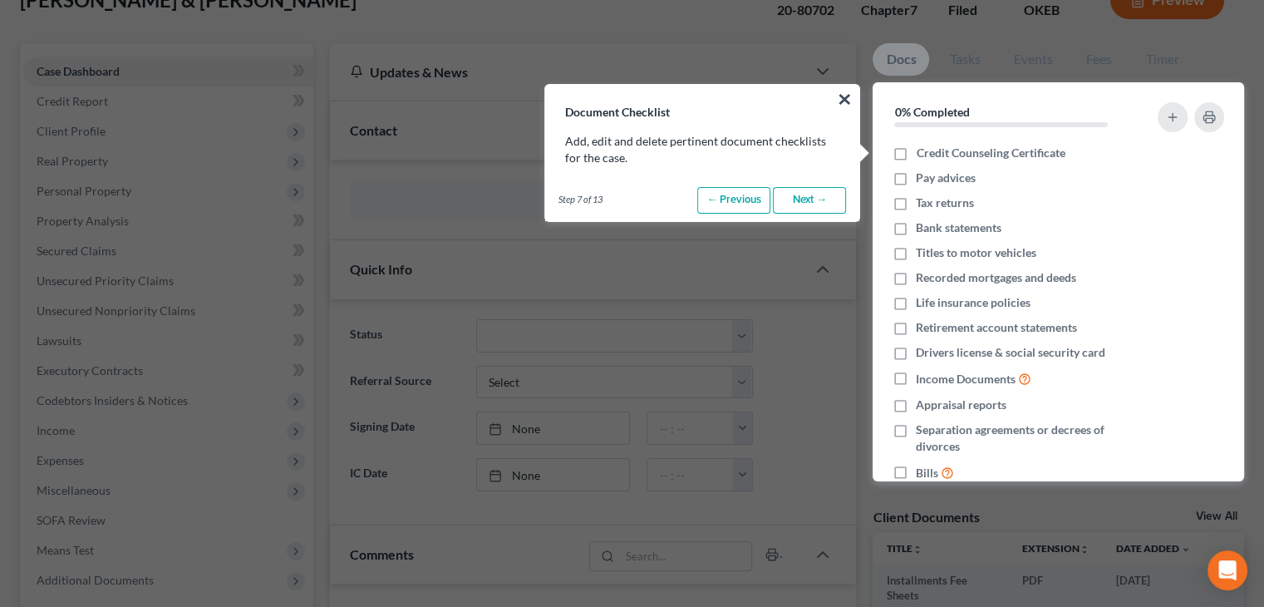 The image size is (1264, 607). Describe the element at coordinates (1099, 59) in the screenshot. I see `a: Fees` at that location.